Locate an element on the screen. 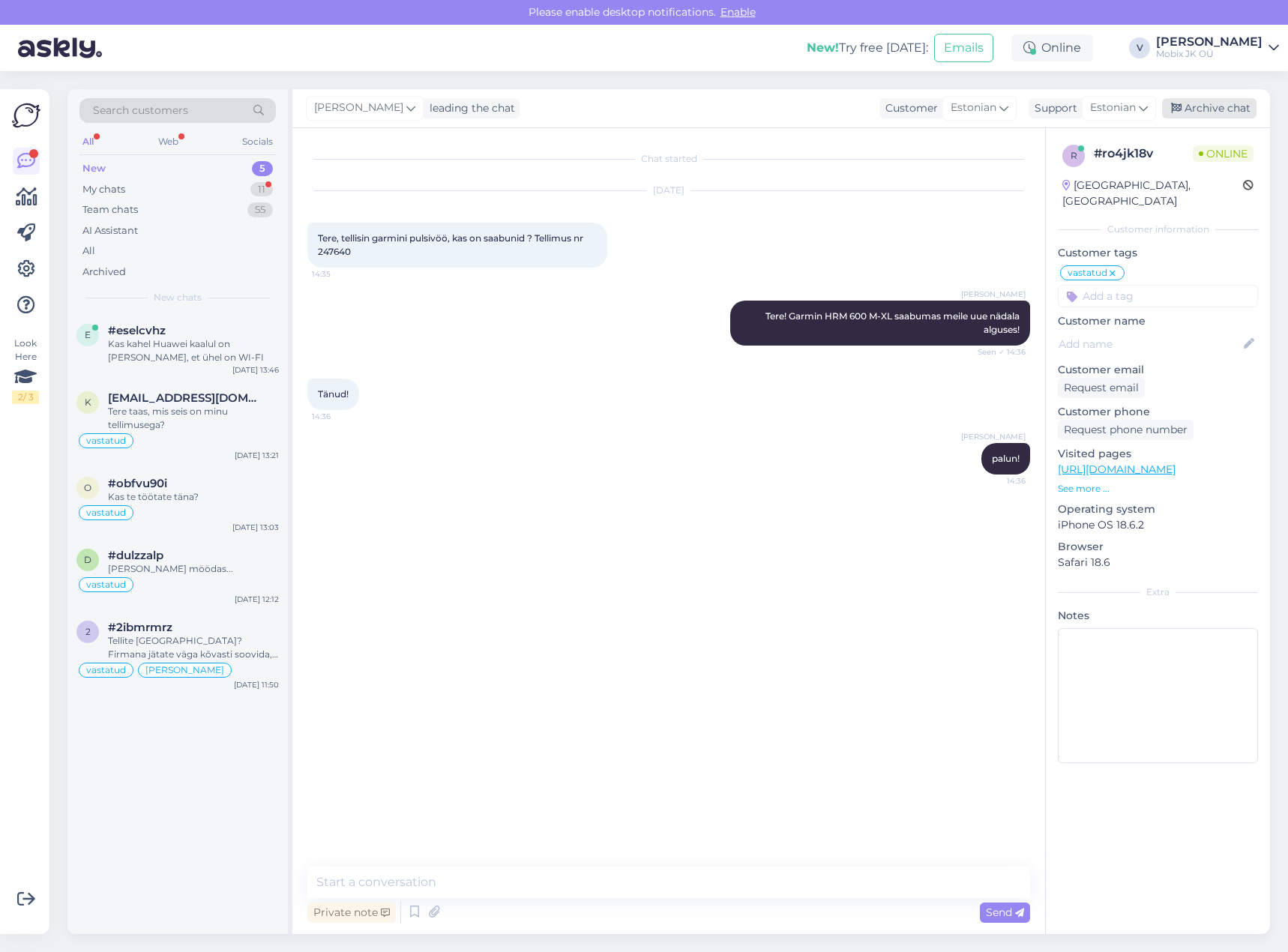 This screenshot has height=952, width=1288. div: Private note is located at coordinates (352, 912).